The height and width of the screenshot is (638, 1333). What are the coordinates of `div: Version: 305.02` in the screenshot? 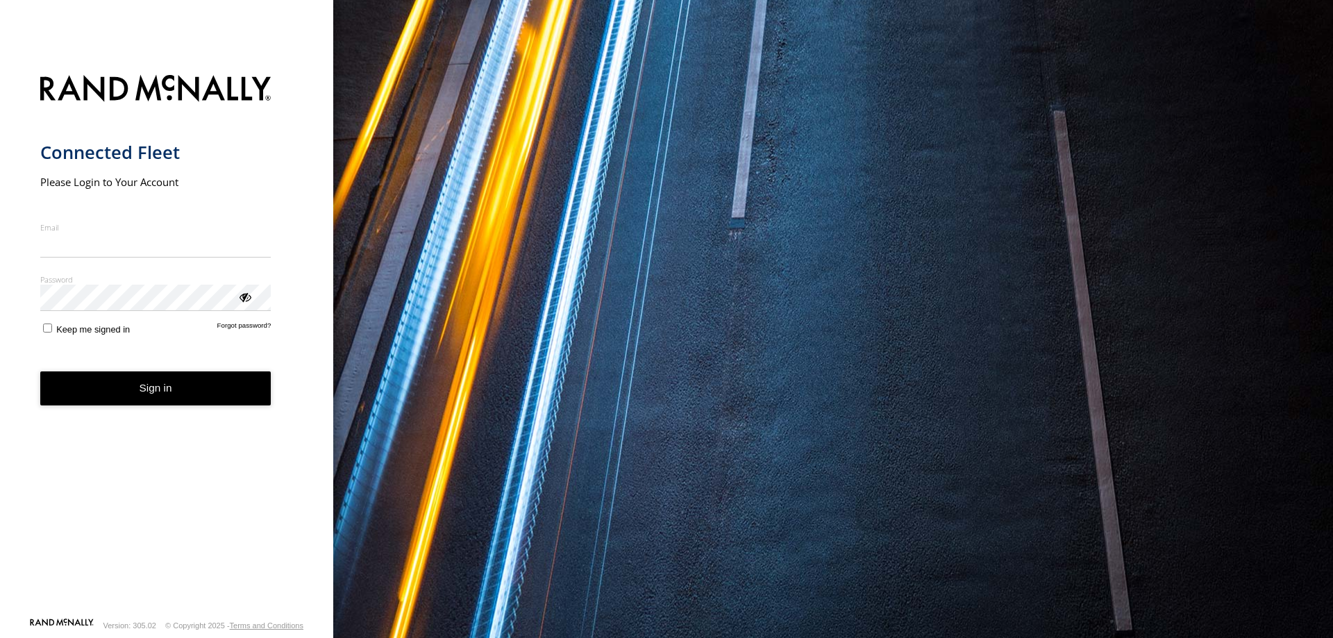 It's located at (130, 626).